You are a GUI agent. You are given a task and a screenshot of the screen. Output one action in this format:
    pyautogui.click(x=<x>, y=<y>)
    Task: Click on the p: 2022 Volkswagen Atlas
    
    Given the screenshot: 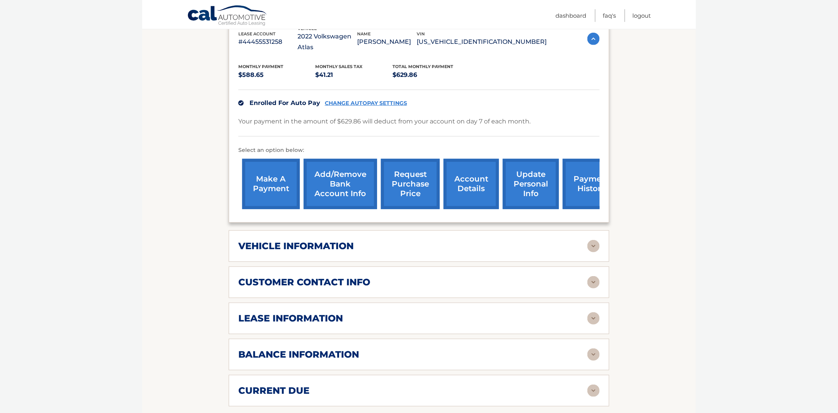 What is the action you would take?
    pyautogui.click(x=327, y=42)
    